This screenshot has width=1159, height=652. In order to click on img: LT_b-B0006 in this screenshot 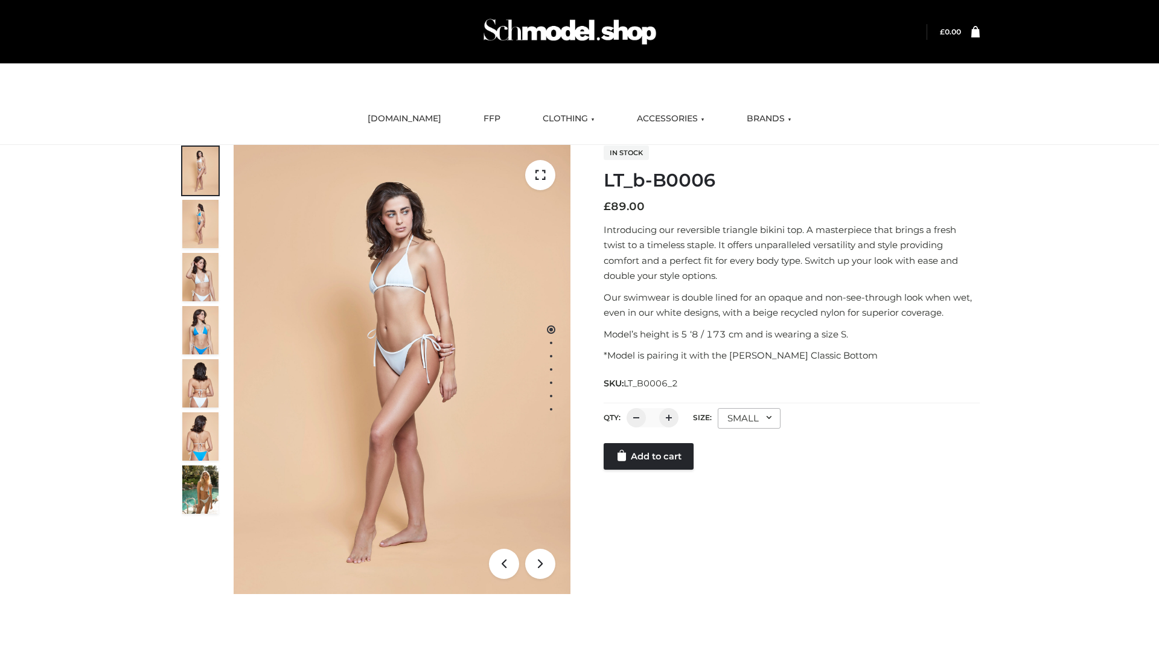, I will do `click(402, 369)`.